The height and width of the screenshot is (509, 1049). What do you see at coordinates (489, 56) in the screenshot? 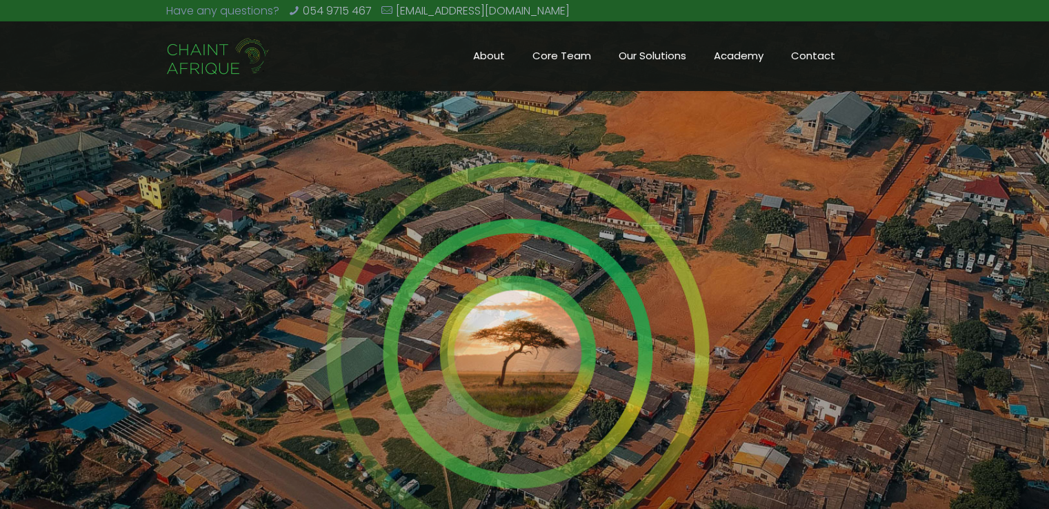
I see `span: About` at bounding box center [489, 56].